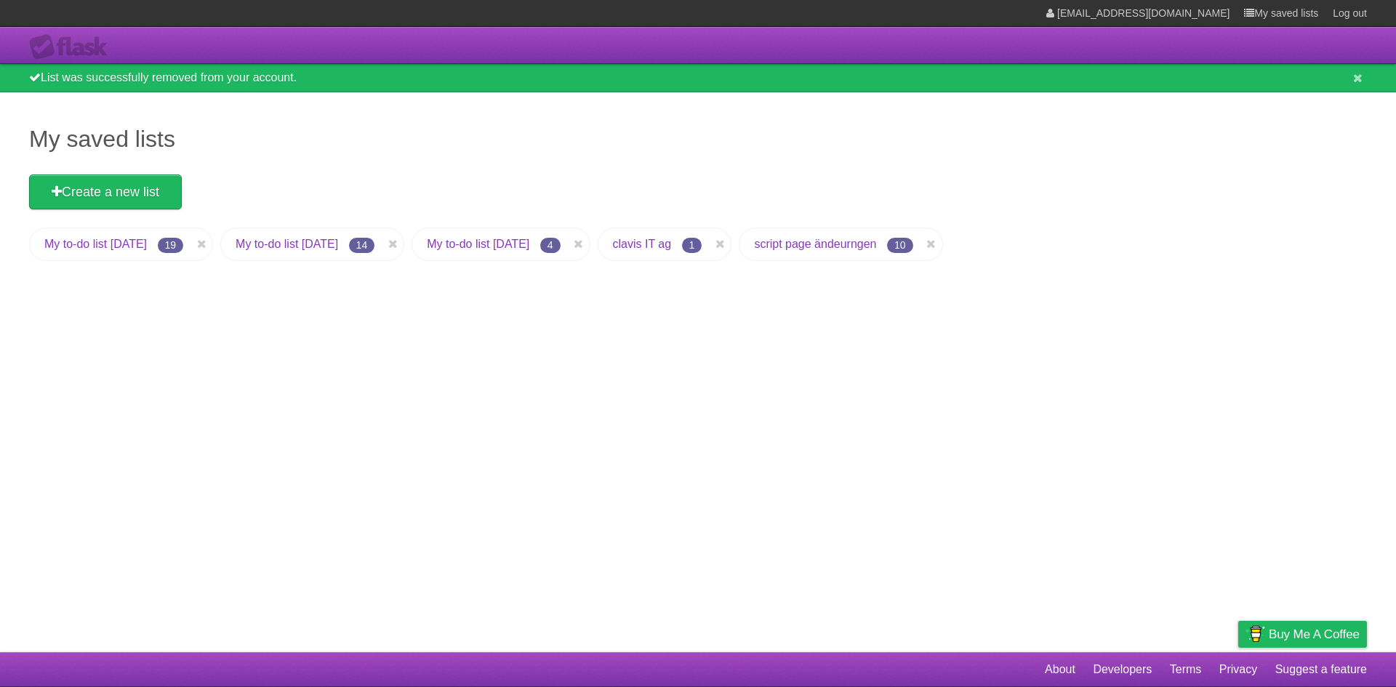  Describe the element at coordinates (900, 245) in the screenshot. I see `span: 10` at that location.